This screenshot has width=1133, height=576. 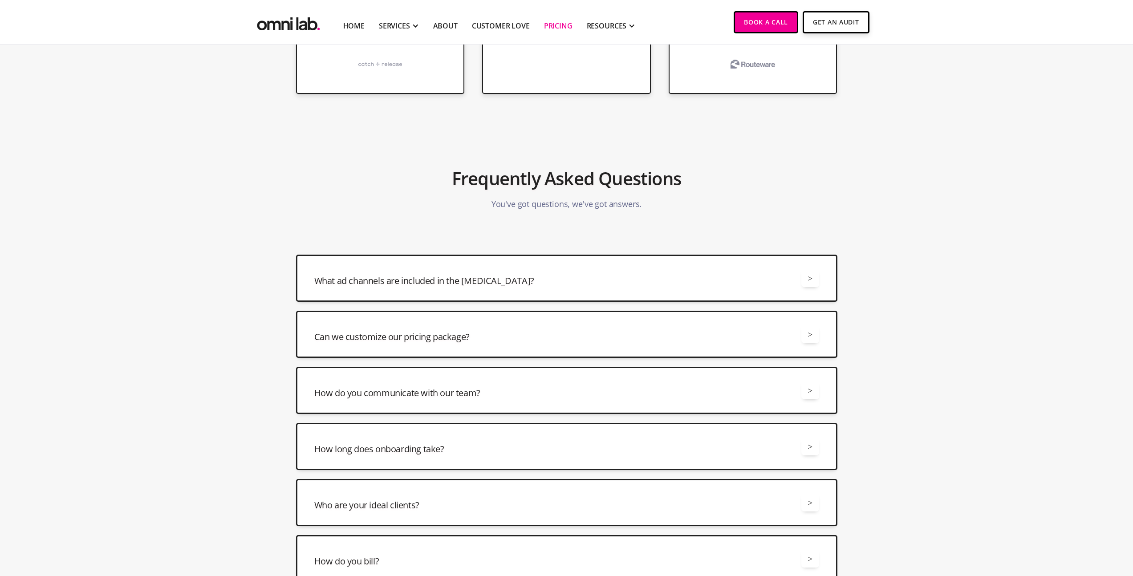 I want to click on img: Omni Lab: B2B SaaS Demand Generation Agency, so click(x=288, y=22).